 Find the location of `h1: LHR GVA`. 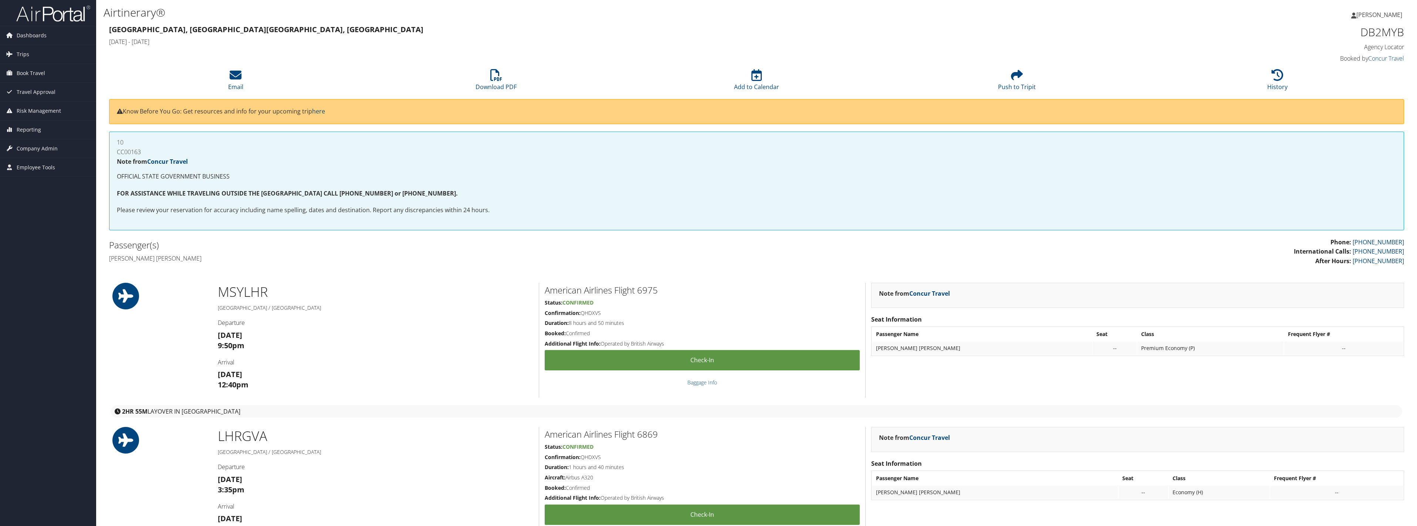

h1: LHR GVA is located at coordinates (375, 436).